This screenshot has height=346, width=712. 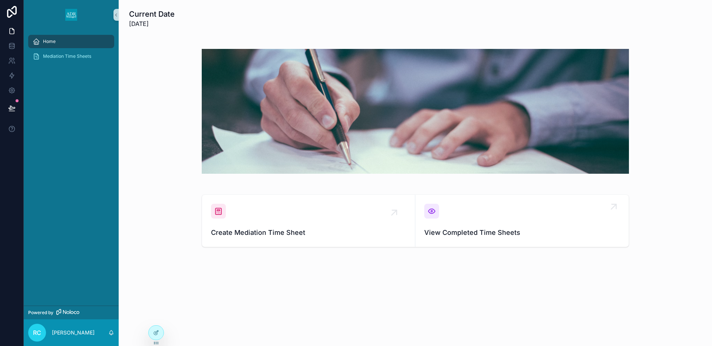 I want to click on span: RC, so click(x=37, y=333).